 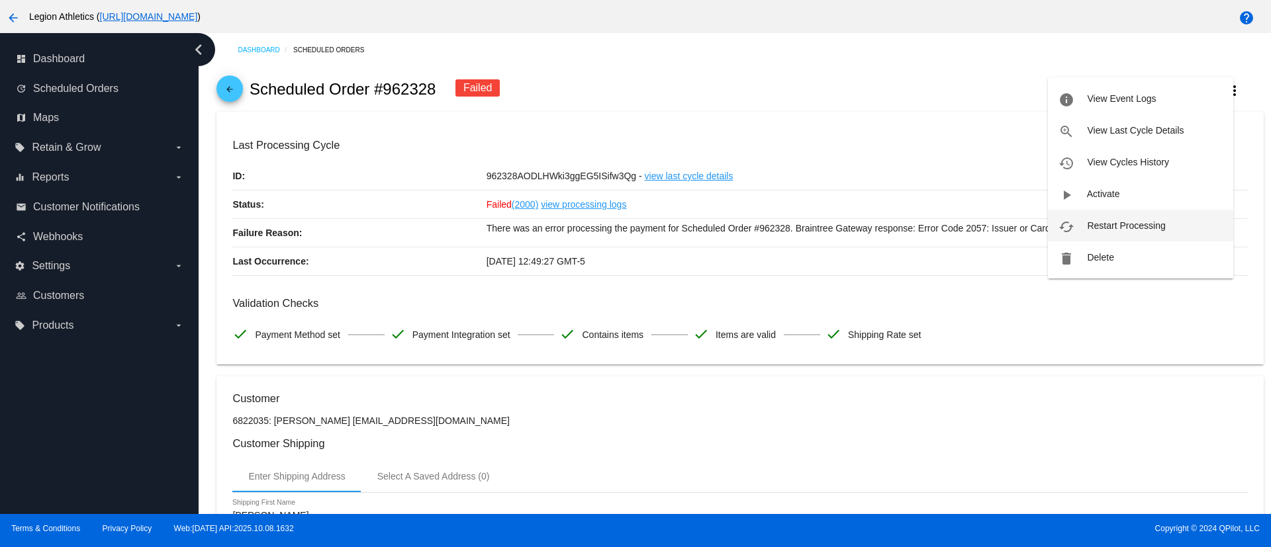 What do you see at coordinates (1066, 227) in the screenshot?
I see `mat-icon: cached` at bounding box center [1066, 227].